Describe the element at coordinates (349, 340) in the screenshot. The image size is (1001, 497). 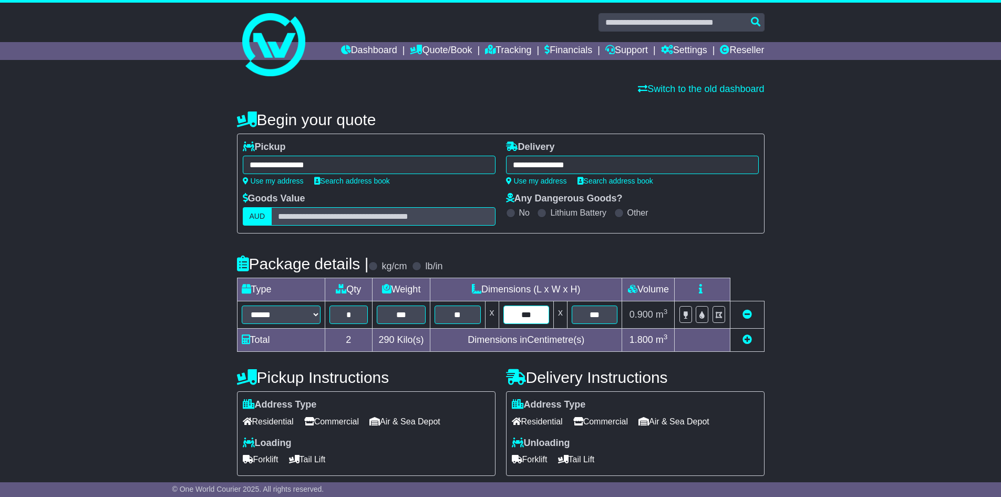
I see `td: 2` at that location.